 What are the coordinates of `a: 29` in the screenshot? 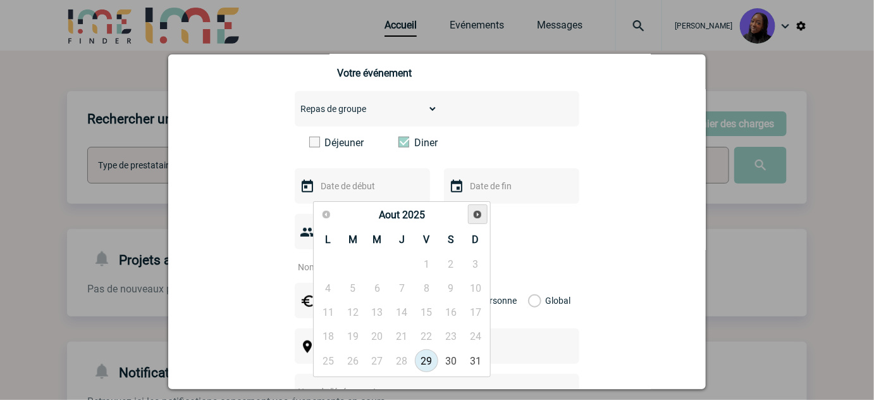 It's located at (426, 360).